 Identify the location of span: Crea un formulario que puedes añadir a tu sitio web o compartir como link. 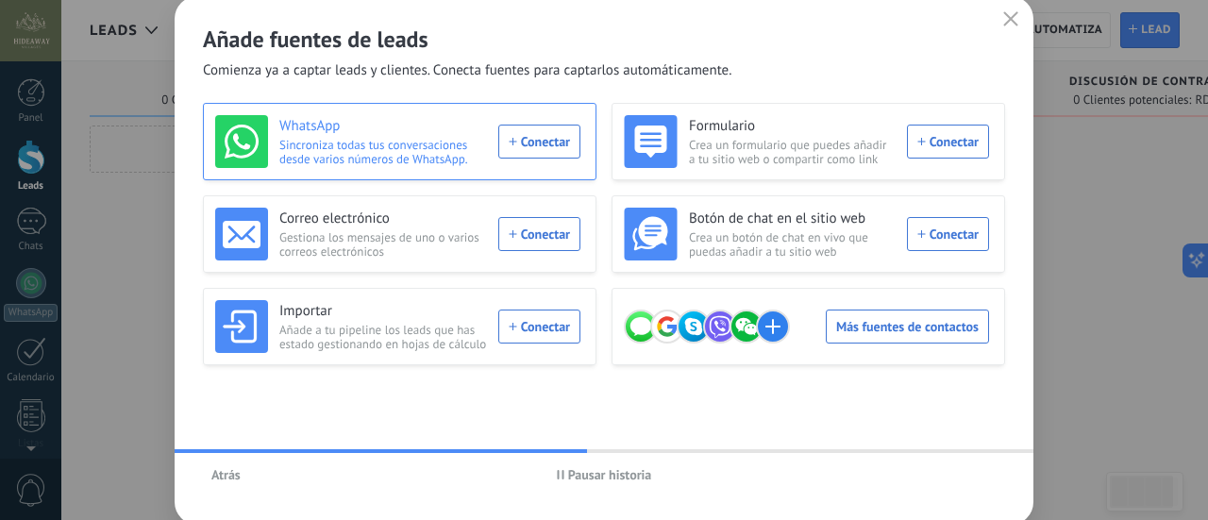
(792, 152).